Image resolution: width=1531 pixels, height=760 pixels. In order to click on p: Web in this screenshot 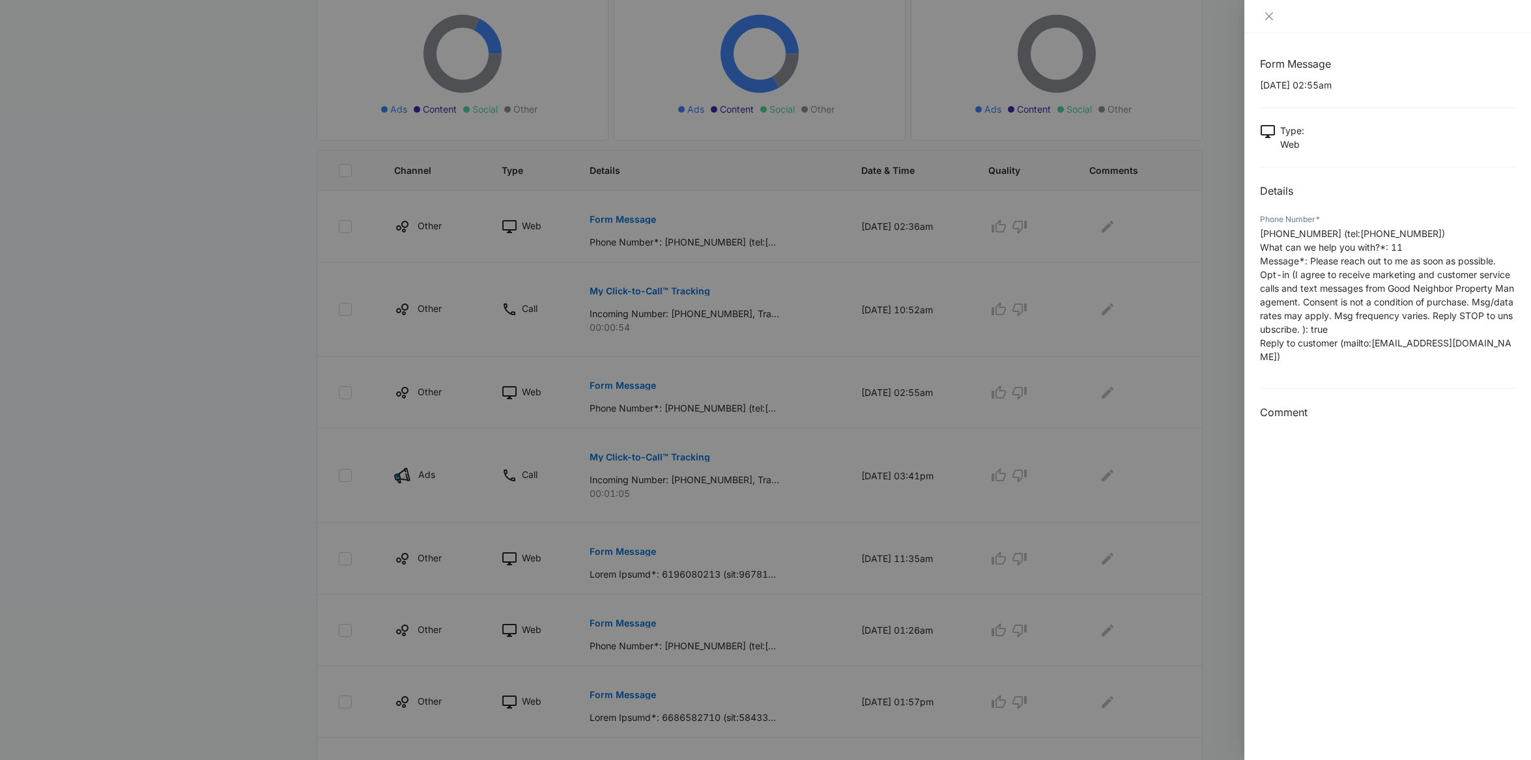, I will do `click(1292, 144)`.